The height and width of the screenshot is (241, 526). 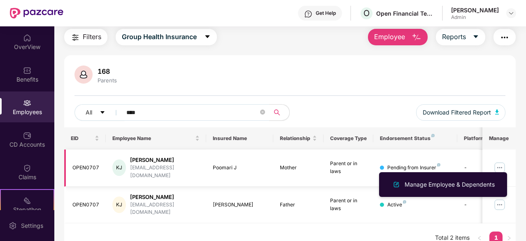 What do you see at coordinates (349, 138) in the screenshot?
I see `th: Coverage Type` at bounding box center [349, 138].